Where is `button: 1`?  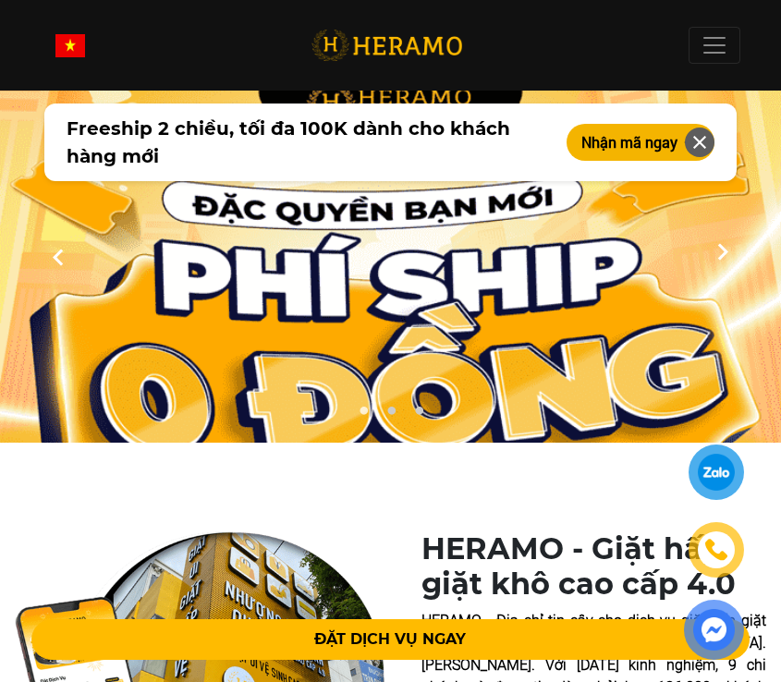 button: 1 is located at coordinates (363, 415).